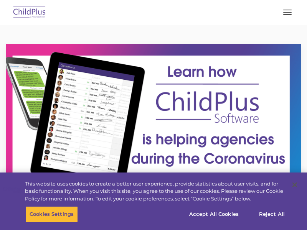 This screenshot has width=307, height=230. Describe the element at coordinates (30, 12) in the screenshot. I see `img: ChildPlus by Procare Solutions` at that location.